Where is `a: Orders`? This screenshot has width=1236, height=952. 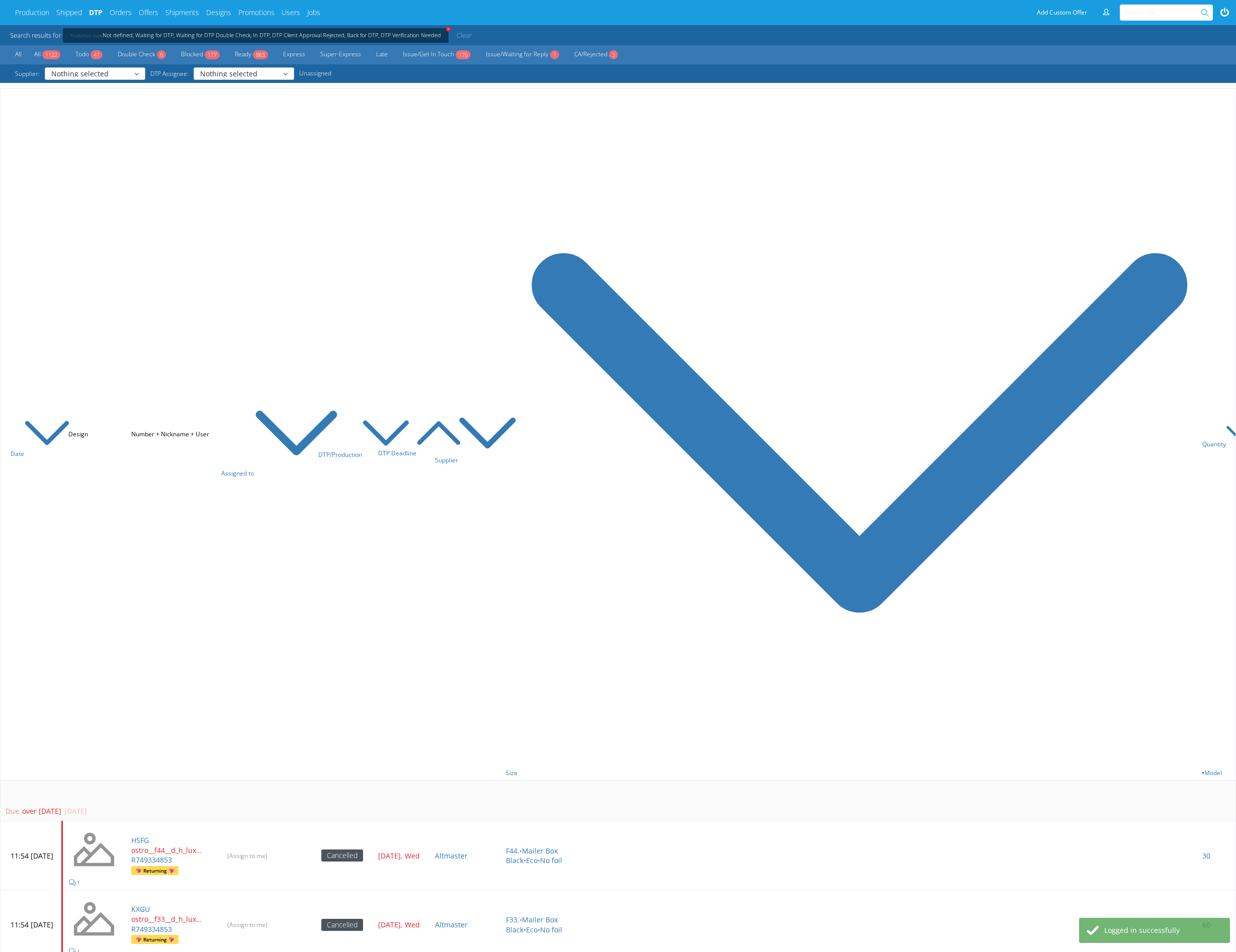
a: Orders is located at coordinates (120, 12).